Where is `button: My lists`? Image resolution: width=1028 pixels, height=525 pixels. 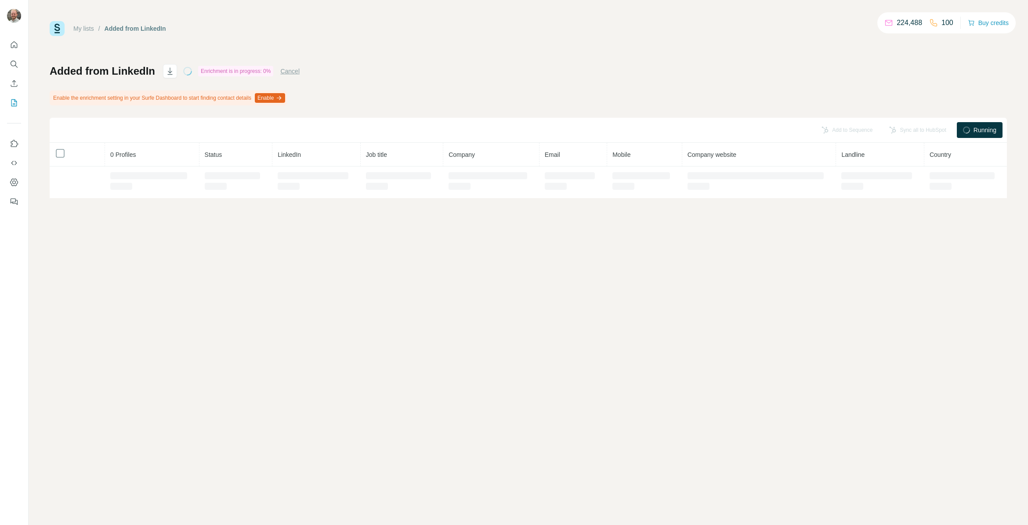 button: My lists is located at coordinates (14, 103).